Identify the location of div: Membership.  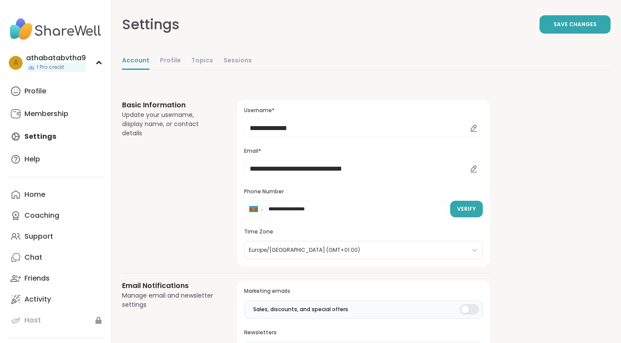
(46, 114).